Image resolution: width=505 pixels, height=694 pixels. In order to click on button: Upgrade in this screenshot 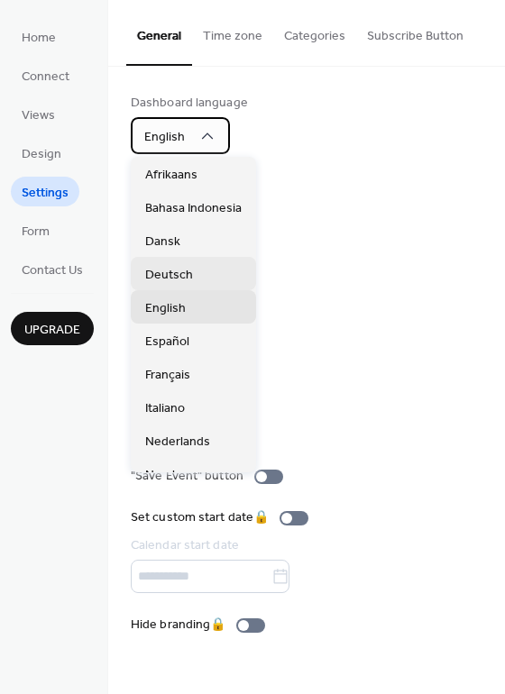, I will do `click(52, 328)`.